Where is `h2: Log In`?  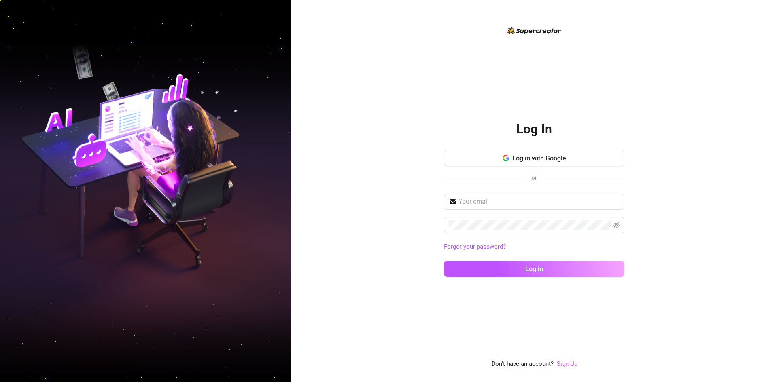
h2: Log In is located at coordinates (534, 129).